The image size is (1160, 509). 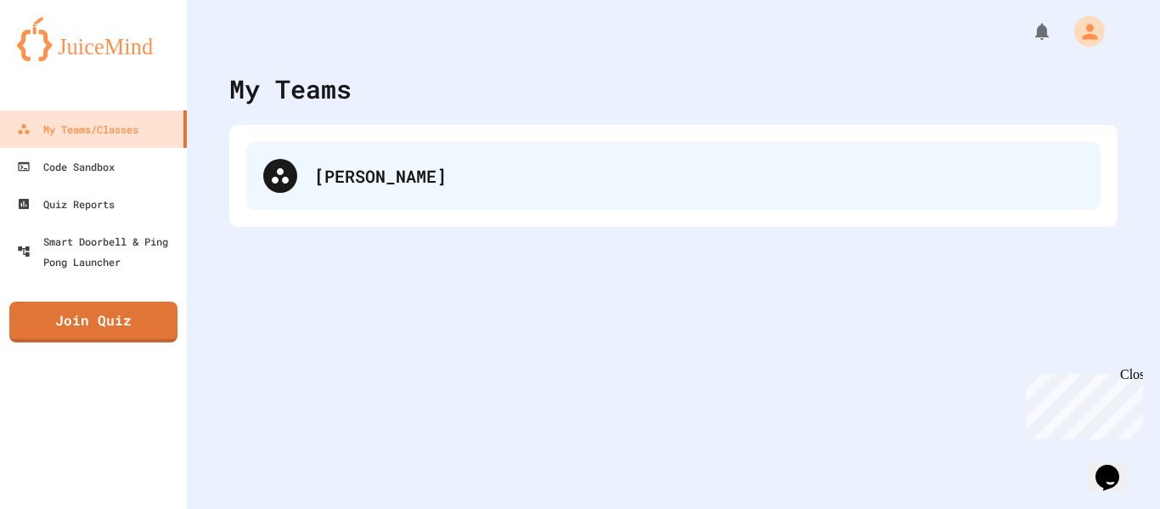 I want to click on div: Code Sandbox, so click(x=65, y=166).